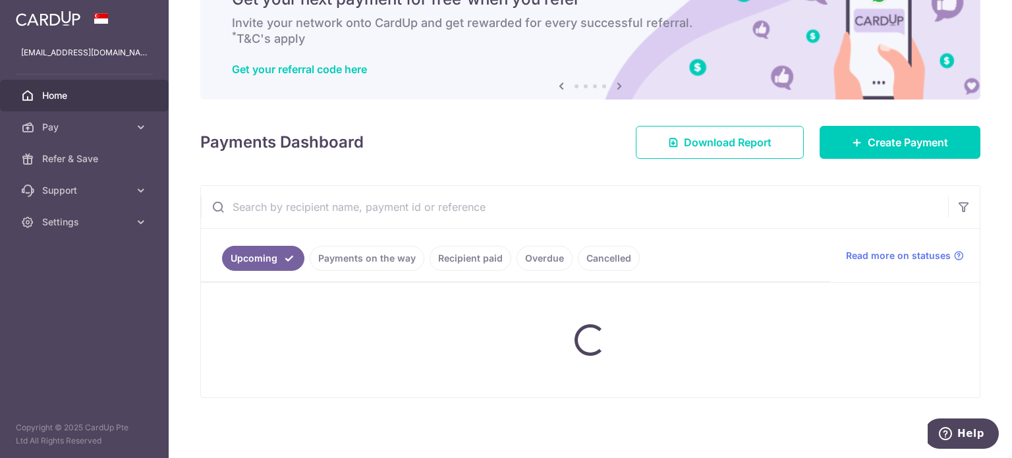 The image size is (1012, 458). I want to click on a: Recipient paid, so click(471, 258).